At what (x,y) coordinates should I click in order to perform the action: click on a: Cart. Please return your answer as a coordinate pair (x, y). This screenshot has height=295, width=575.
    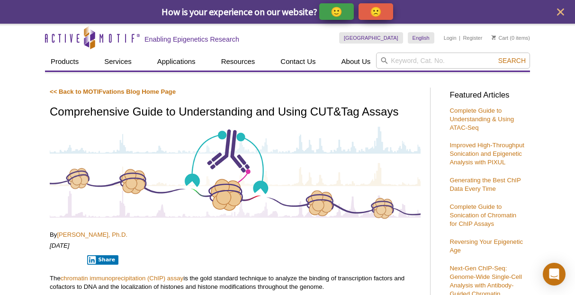
    Looking at the image, I should click on (500, 38).